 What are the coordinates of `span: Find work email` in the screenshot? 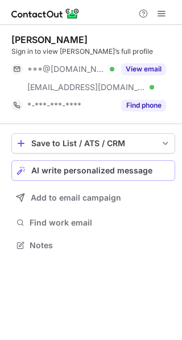 It's located at (100, 223).